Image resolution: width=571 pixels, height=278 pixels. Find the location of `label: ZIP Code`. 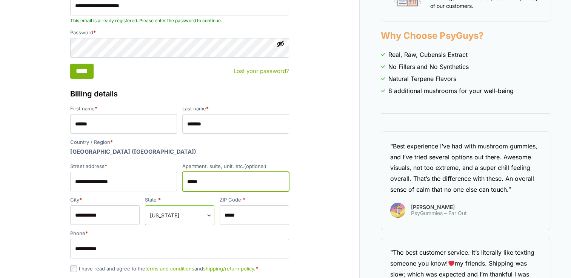

label: ZIP Code is located at coordinates (254, 200).